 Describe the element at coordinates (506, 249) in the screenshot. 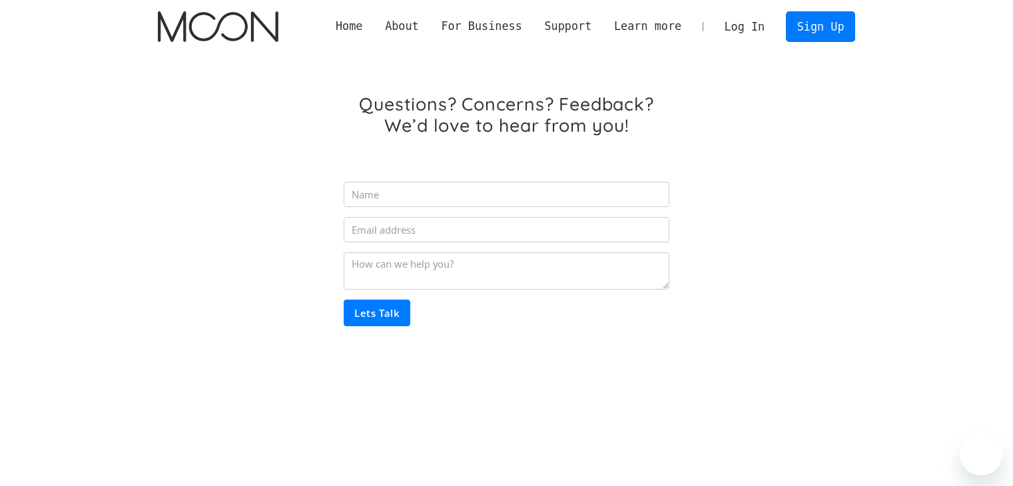

I see `form: Email Form` at that location.